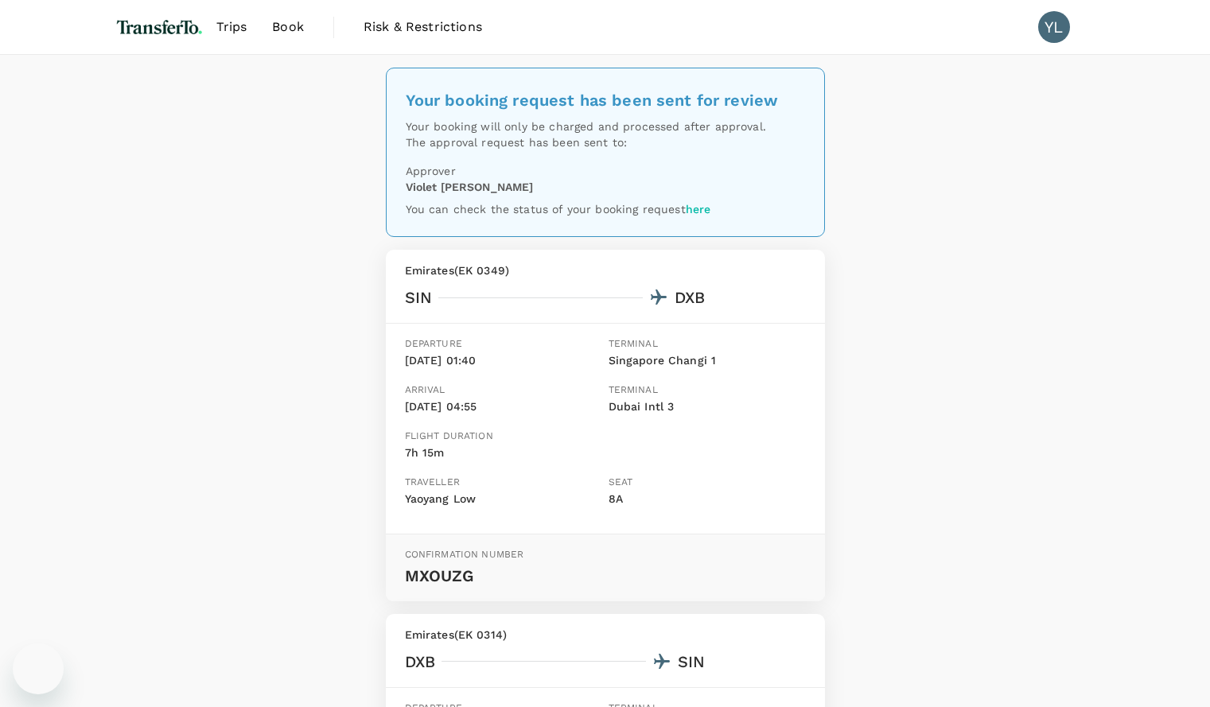 This screenshot has height=707, width=1210. Describe the element at coordinates (707, 499) in the screenshot. I see `p: 8A` at that location.